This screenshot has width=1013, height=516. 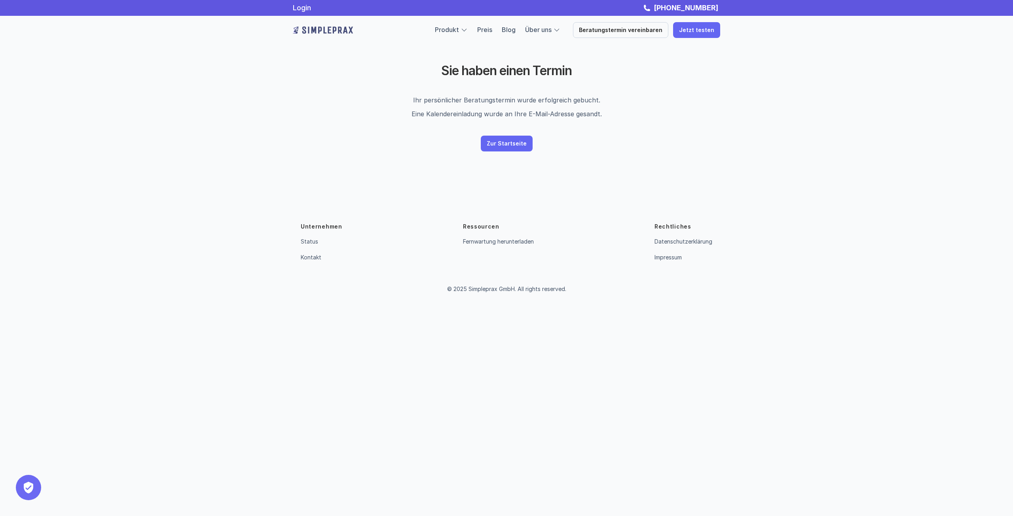 I want to click on a: Datenschutzerklärung, so click(x=683, y=241).